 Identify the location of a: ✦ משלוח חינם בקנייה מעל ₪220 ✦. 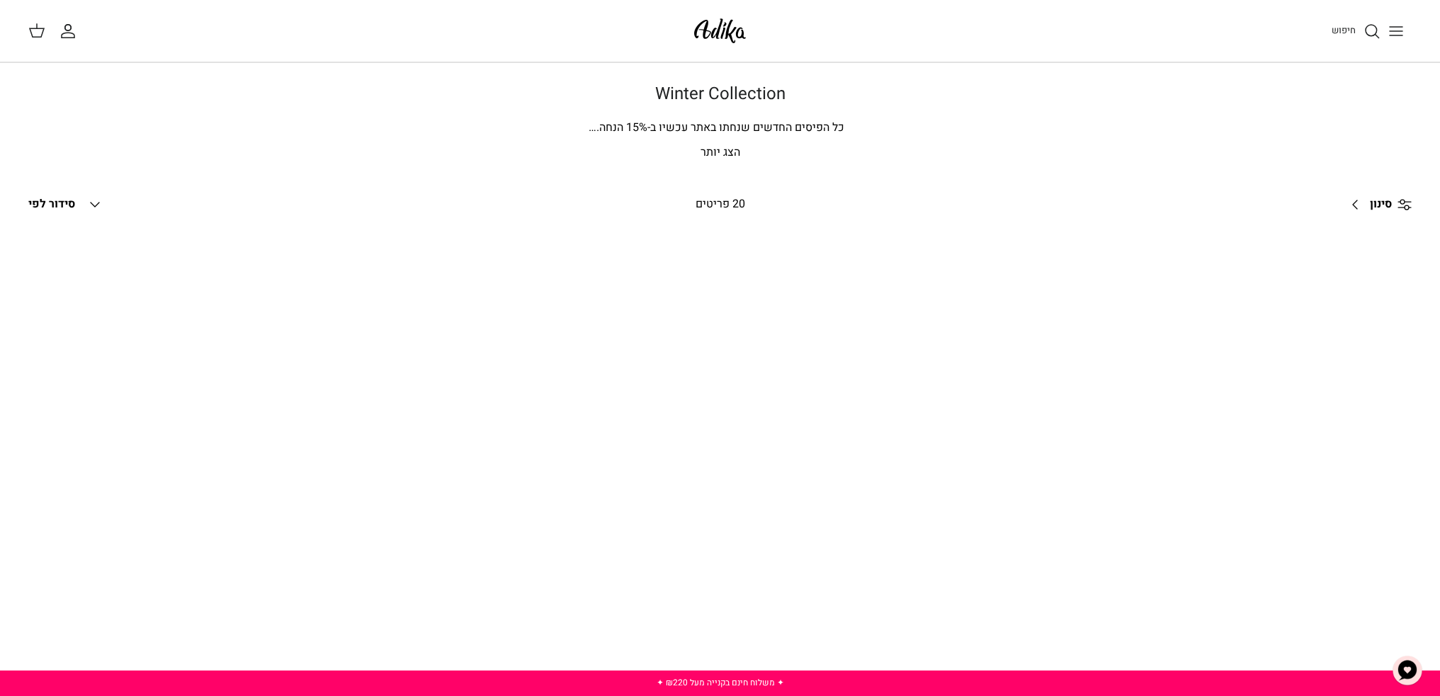
(720, 683).